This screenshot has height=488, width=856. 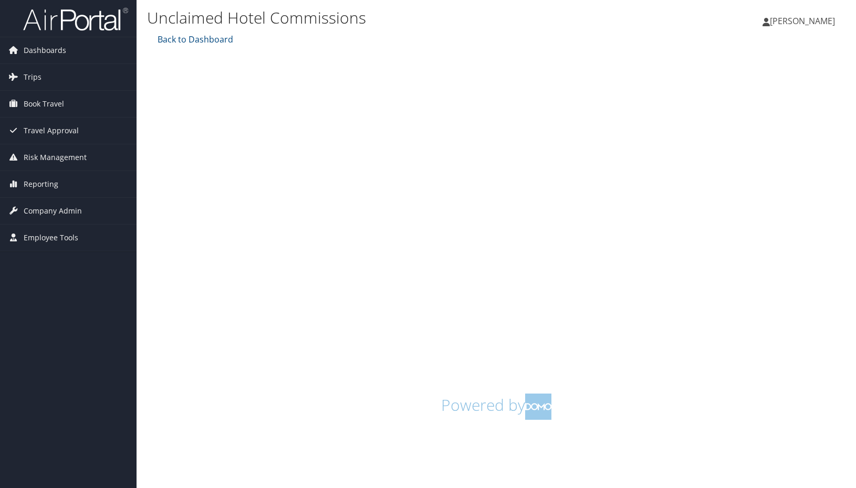 I want to click on span: Dashboards, so click(x=45, y=50).